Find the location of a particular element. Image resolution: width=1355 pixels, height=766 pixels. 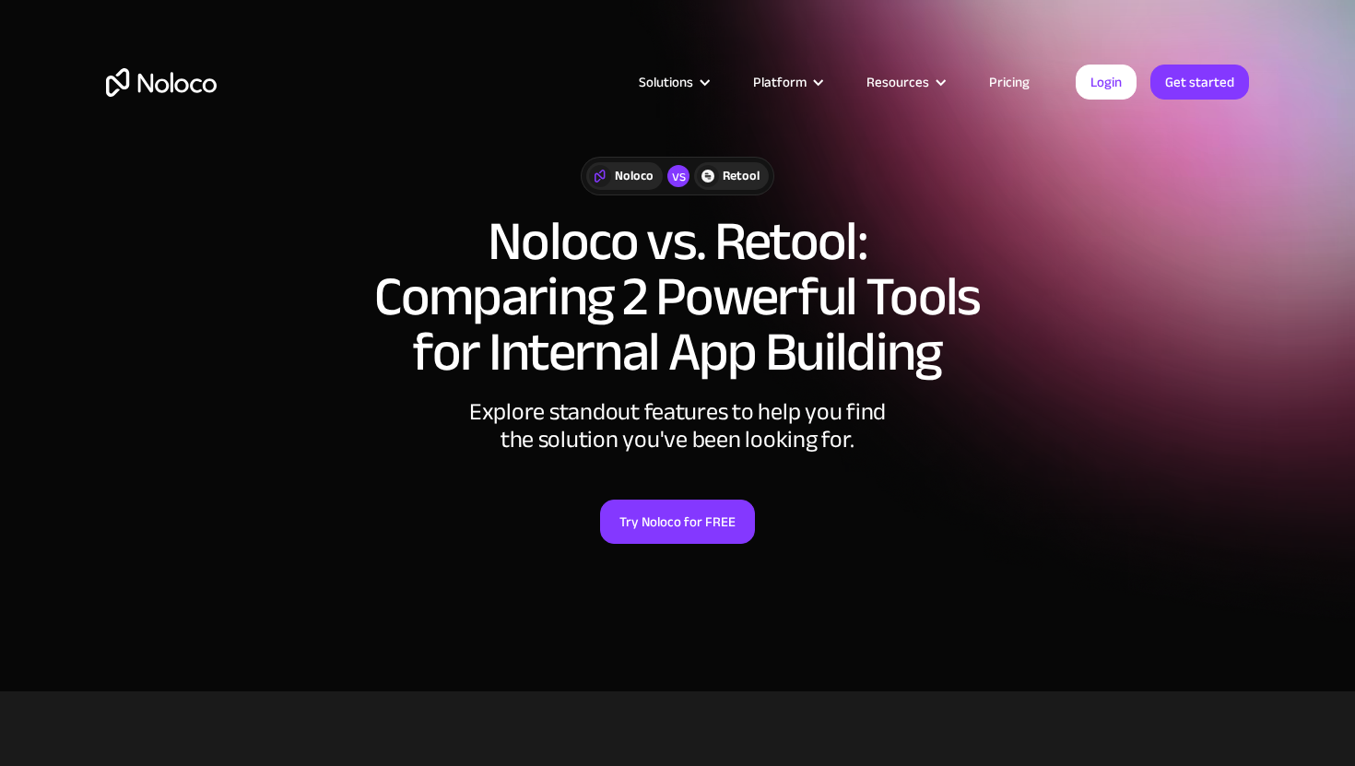

div: Explore standout features to help you find the solution you've been looking for. is located at coordinates (678, 426).